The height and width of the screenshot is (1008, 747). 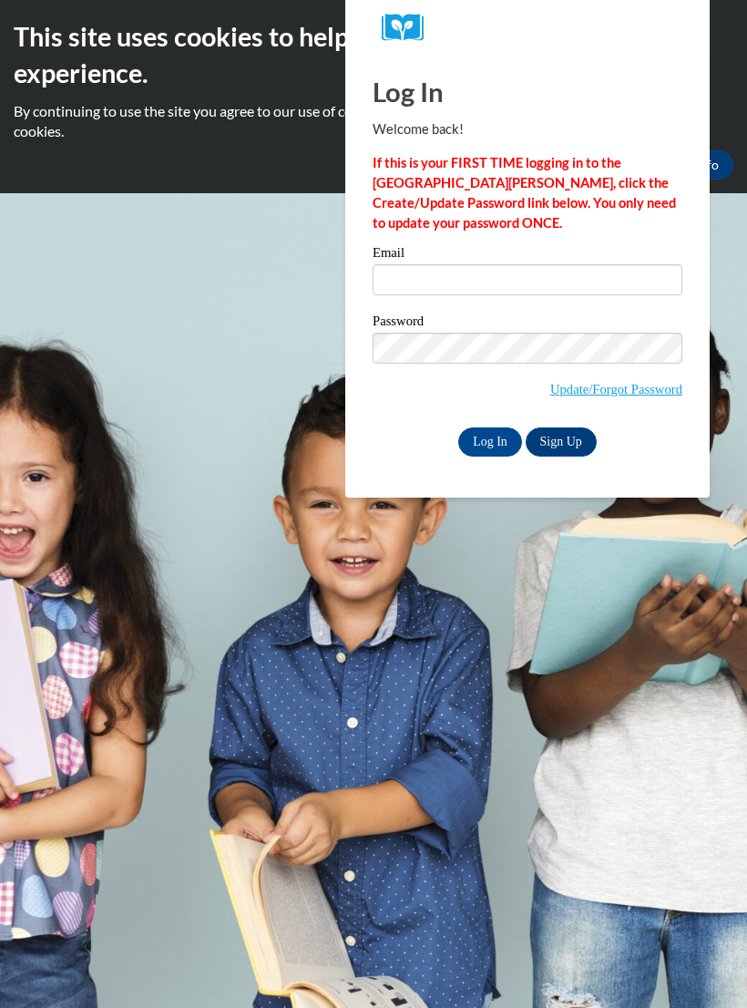 I want to click on h1: Log In, so click(x=527, y=91).